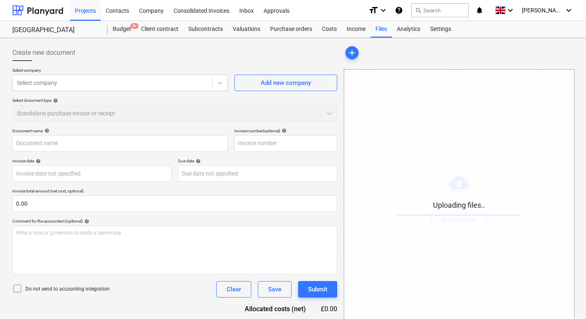 The height and width of the screenshot is (319, 586). Describe the element at coordinates (206, 29) in the screenshot. I see `div: Subcontracts` at that location.